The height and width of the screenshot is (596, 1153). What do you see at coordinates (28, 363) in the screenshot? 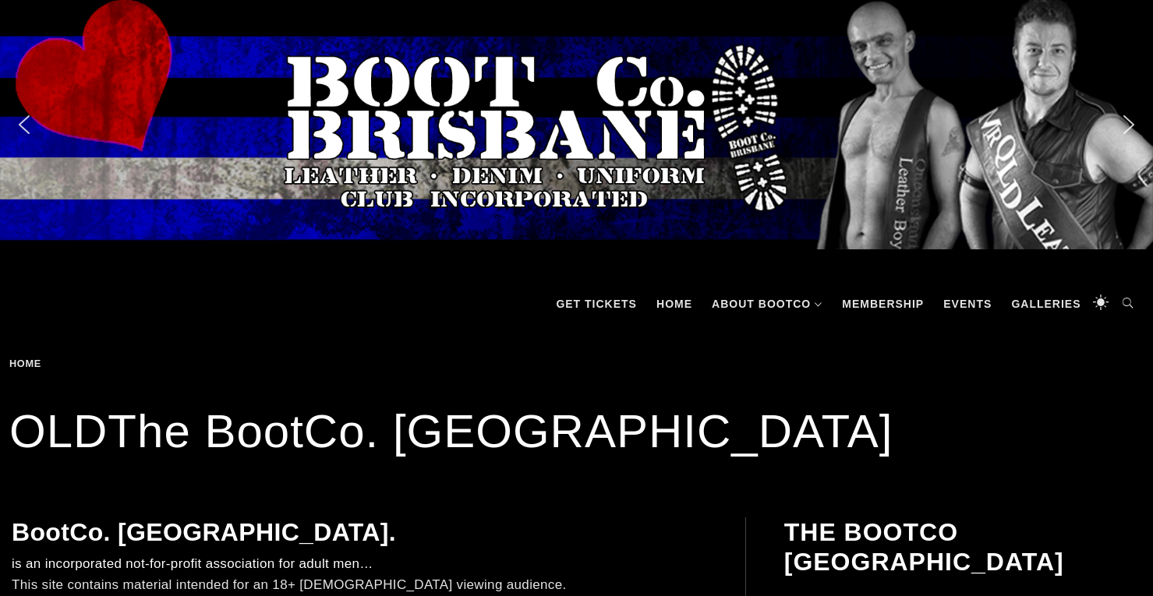
I see `span: Home` at bounding box center [28, 363].